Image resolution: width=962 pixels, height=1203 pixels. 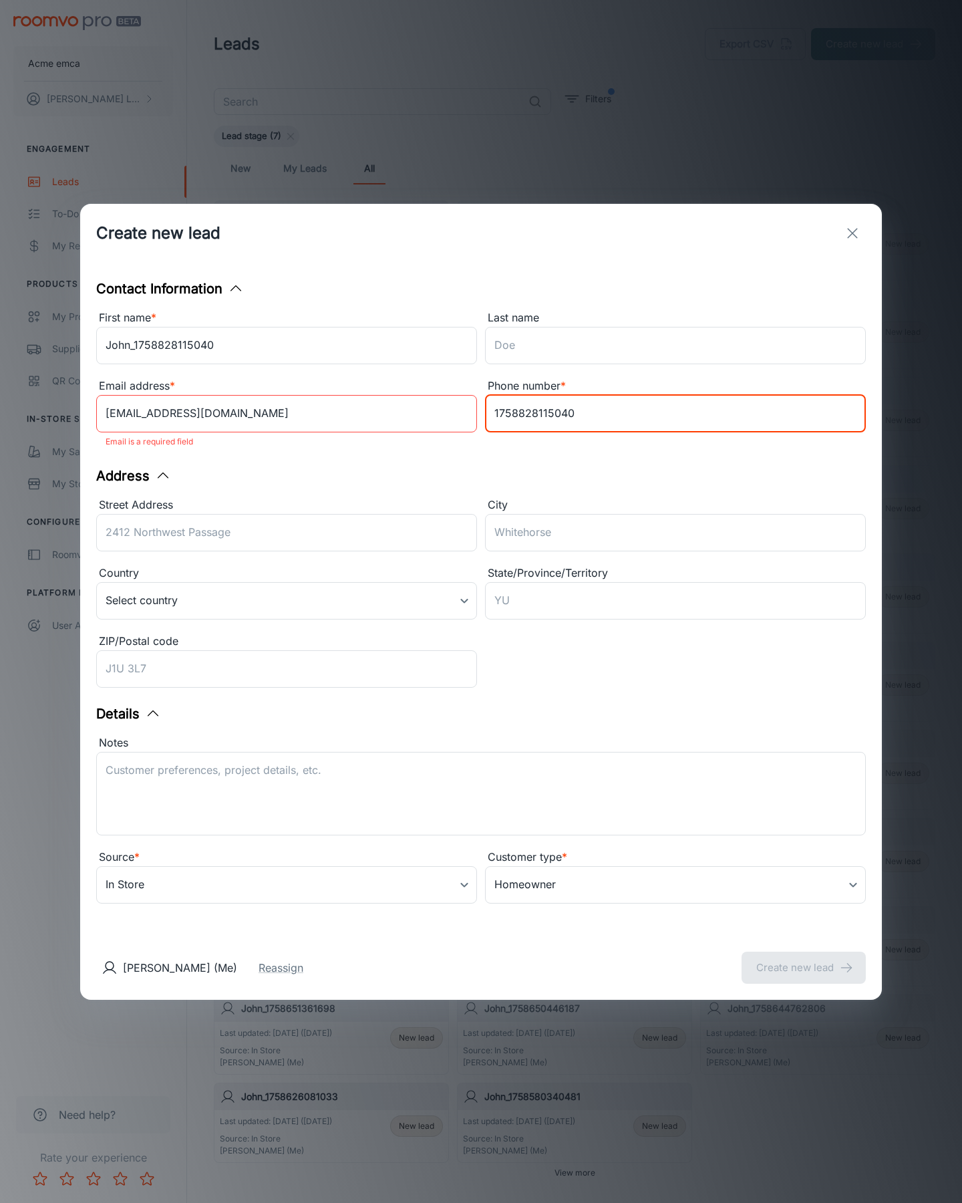 What do you see at coordinates (675, 386) in the screenshot?
I see `div: Phone number` at bounding box center [675, 386].